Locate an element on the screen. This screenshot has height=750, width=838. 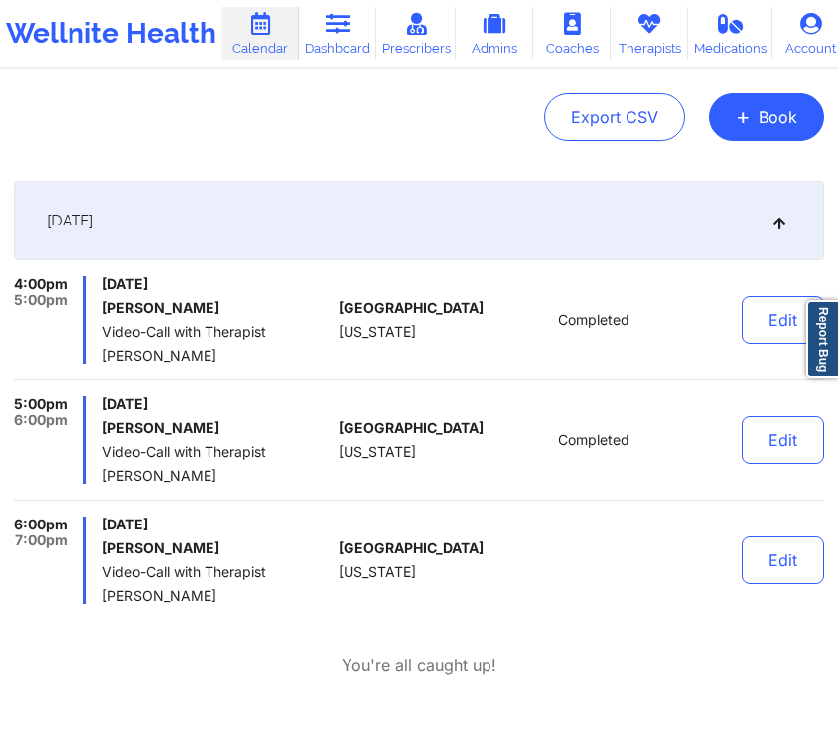
a: Calendar is located at coordinates (260, 33).